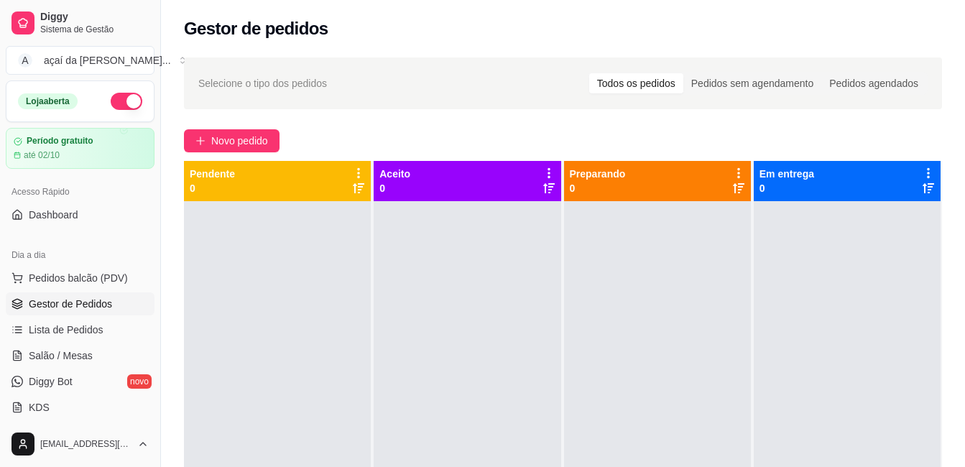 This screenshot has width=965, height=467. What do you see at coordinates (126, 101) in the screenshot?
I see `button: Alterar Status` at bounding box center [126, 101].